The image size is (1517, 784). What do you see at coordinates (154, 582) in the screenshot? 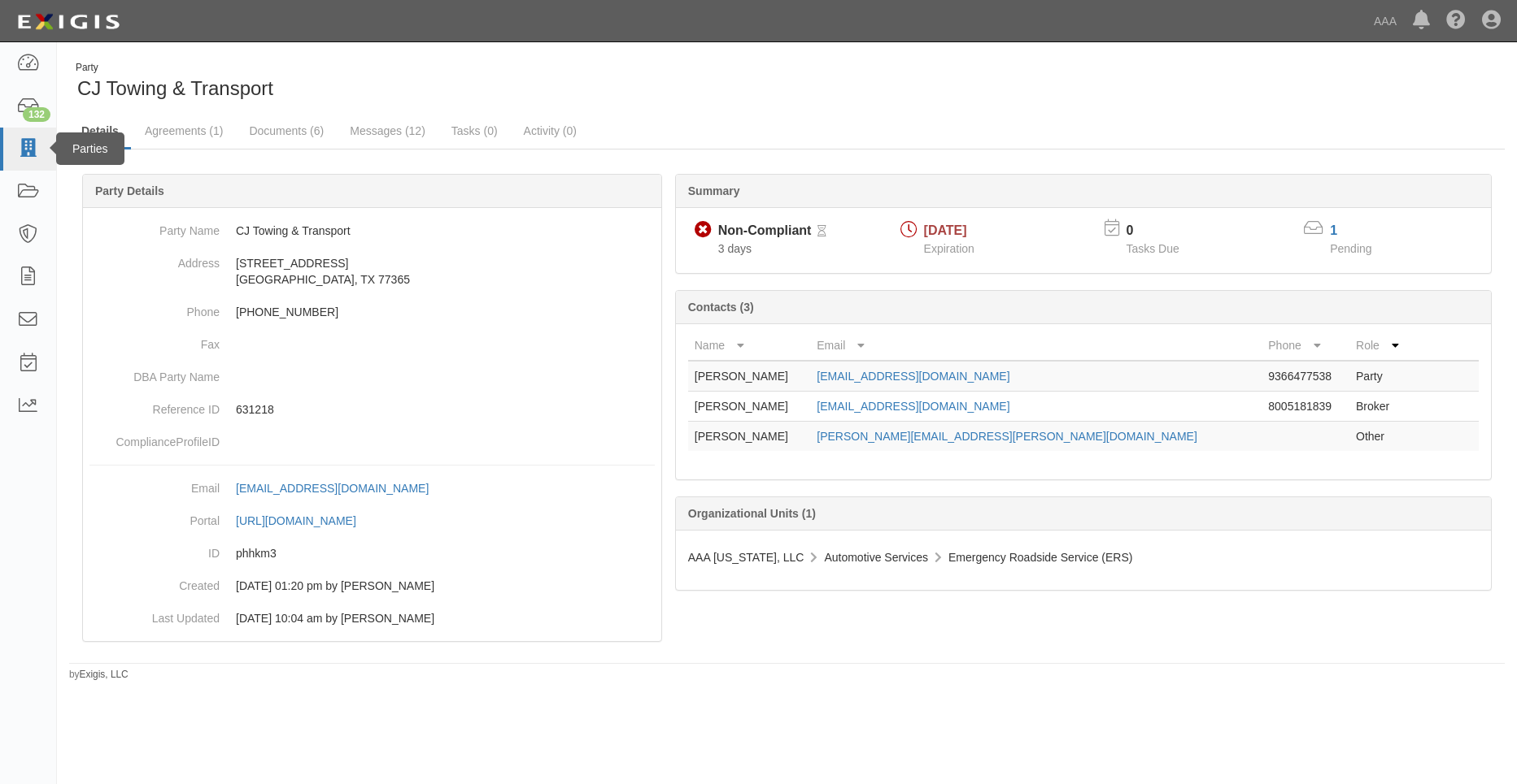
I see `dt: Created` at bounding box center [154, 582].